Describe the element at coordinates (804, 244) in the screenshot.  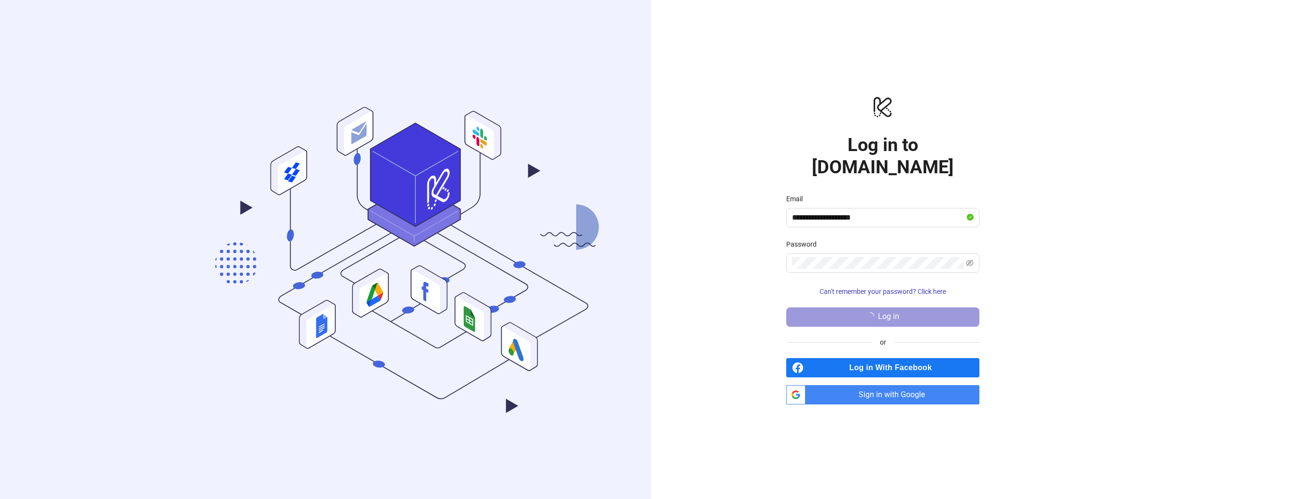
I see `label: Password` at that location.